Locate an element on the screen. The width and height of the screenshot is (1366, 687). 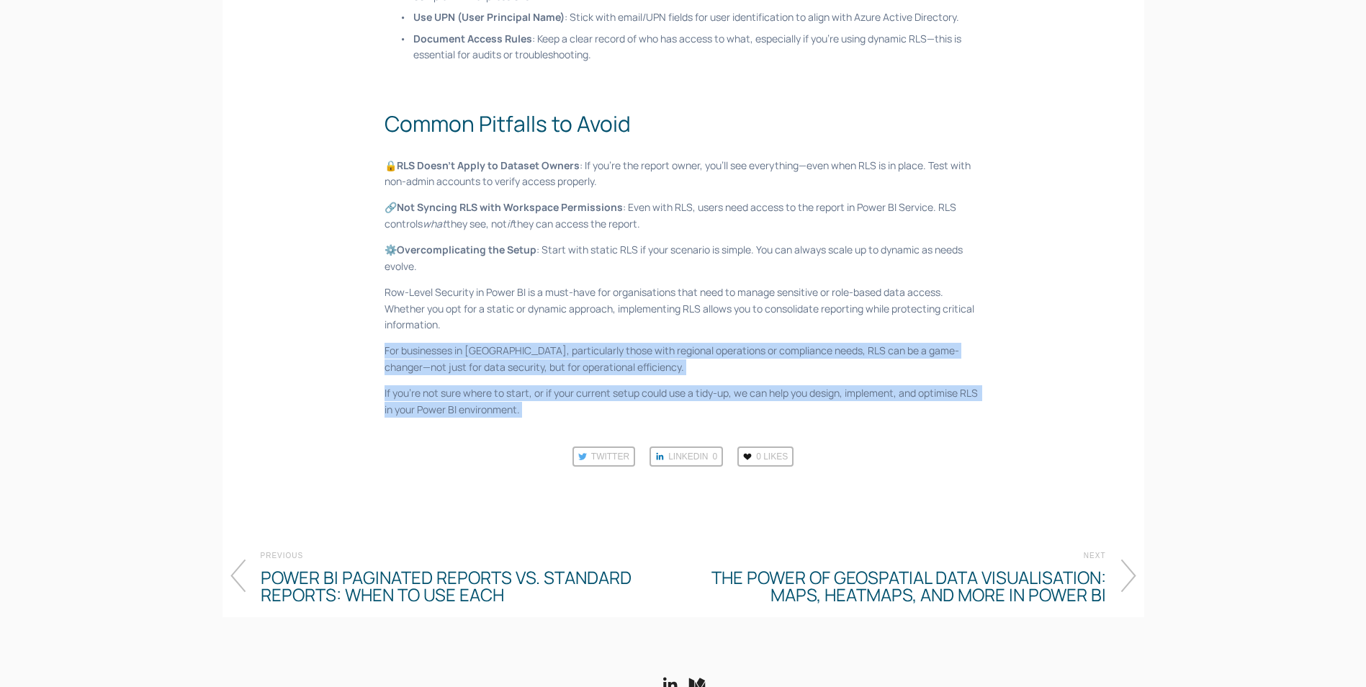
div: Previous is located at coordinates (472, 556).